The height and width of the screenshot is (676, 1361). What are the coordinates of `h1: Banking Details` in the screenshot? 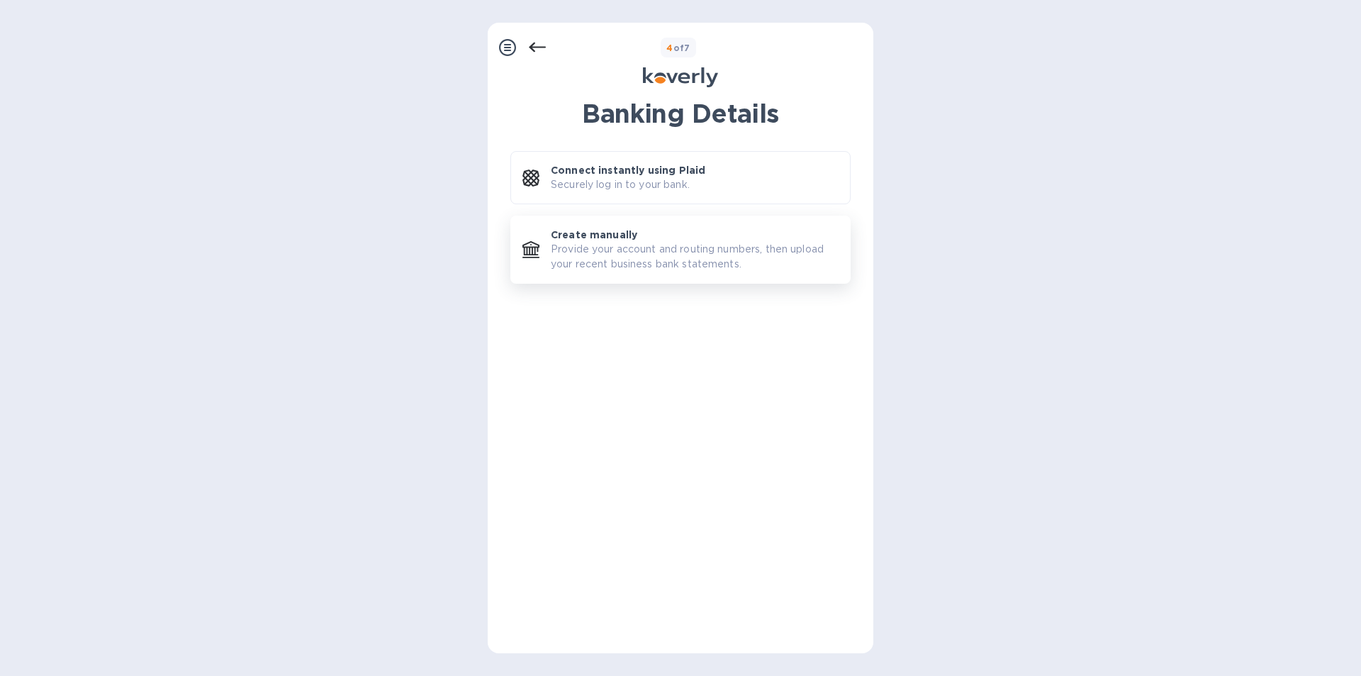 It's located at (680, 113).